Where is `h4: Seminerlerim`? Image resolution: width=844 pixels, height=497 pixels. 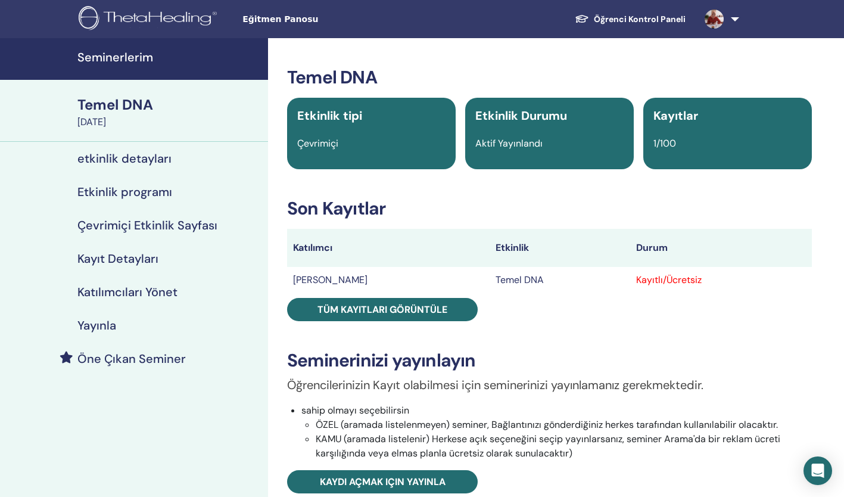 h4: Seminerlerim is located at coordinates (169, 57).